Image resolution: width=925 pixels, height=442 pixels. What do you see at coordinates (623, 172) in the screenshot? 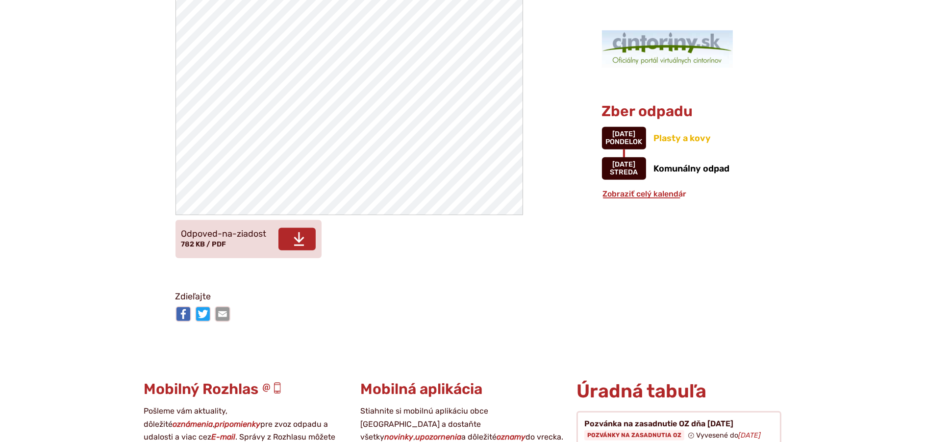
I see `span: streda` at bounding box center [623, 172].